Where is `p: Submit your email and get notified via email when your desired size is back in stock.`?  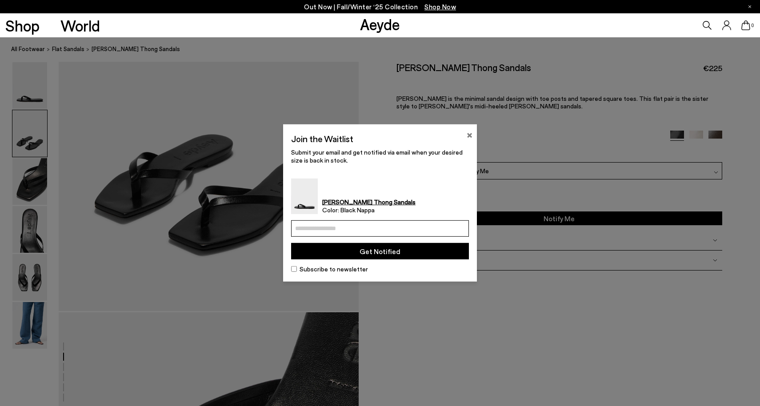
p: Submit your email and get notified via email when your desired size is back in stock. is located at coordinates (380, 157).